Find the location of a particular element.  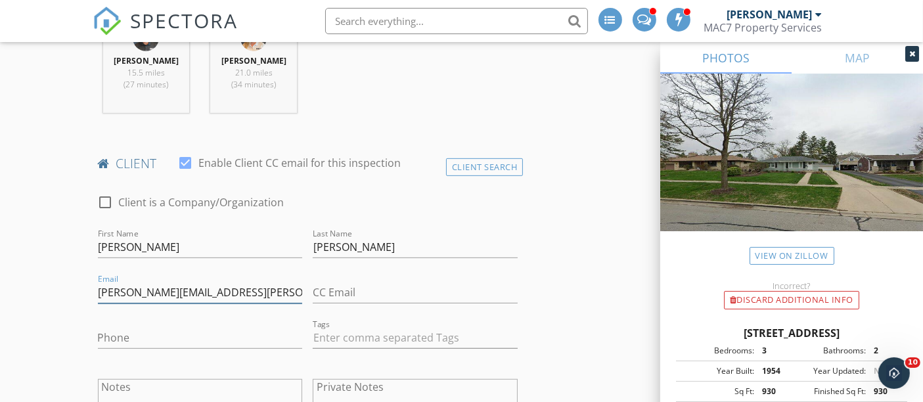

span: SPECTORA is located at coordinates (185, 20).